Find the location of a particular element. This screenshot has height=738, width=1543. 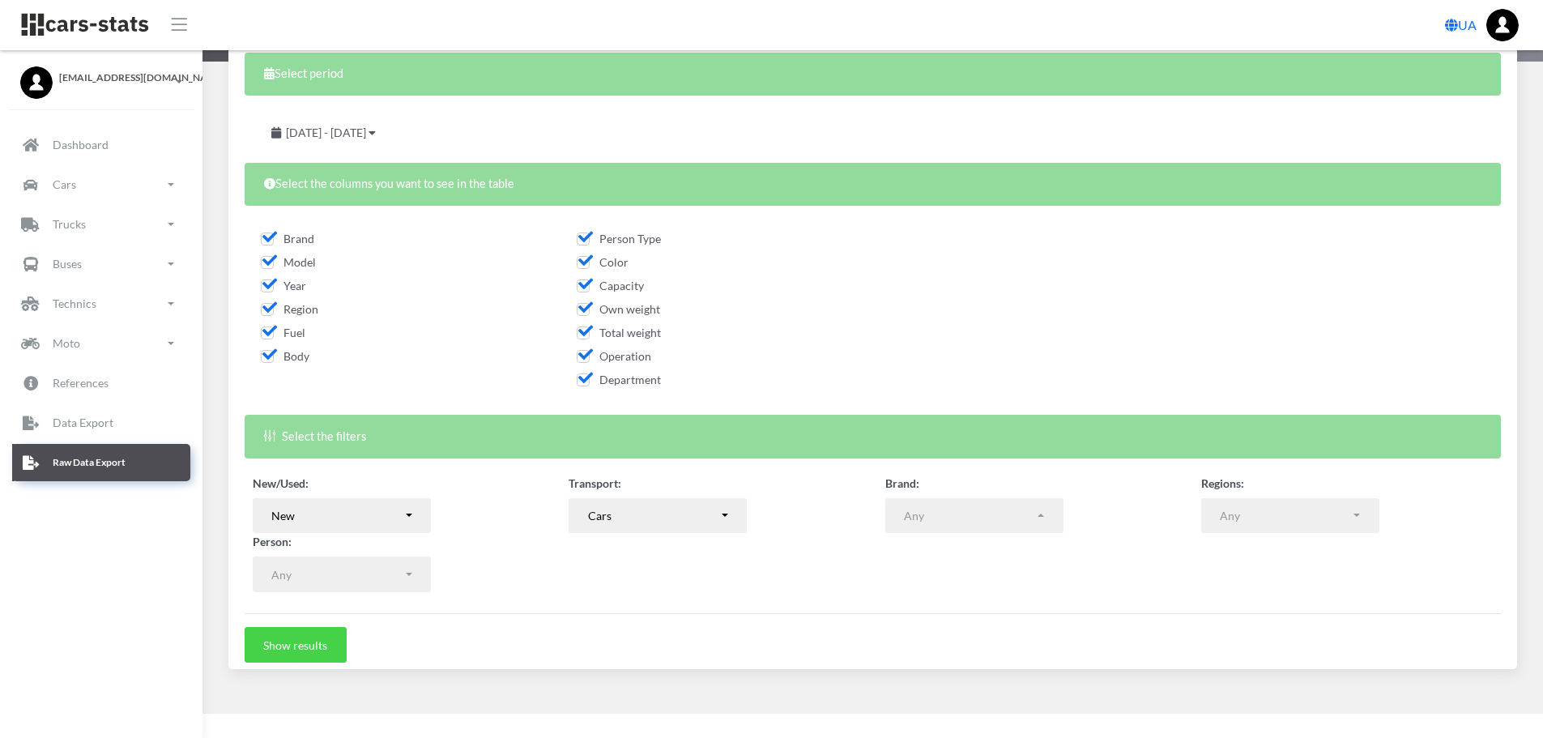

p: Buses is located at coordinates (67, 263).